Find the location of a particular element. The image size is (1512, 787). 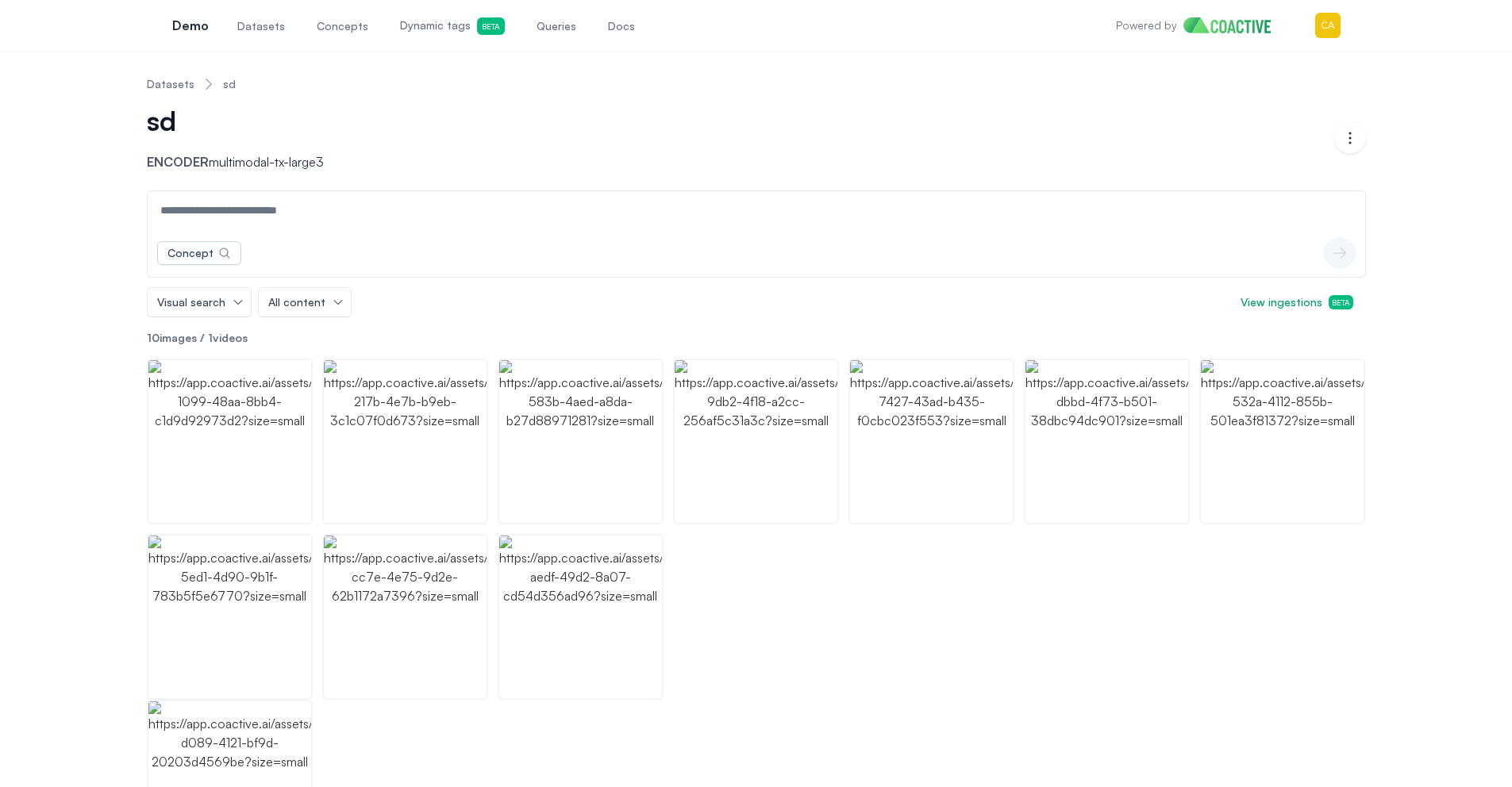

img: Menu for the logged in user is located at coordinates (1327, 25).